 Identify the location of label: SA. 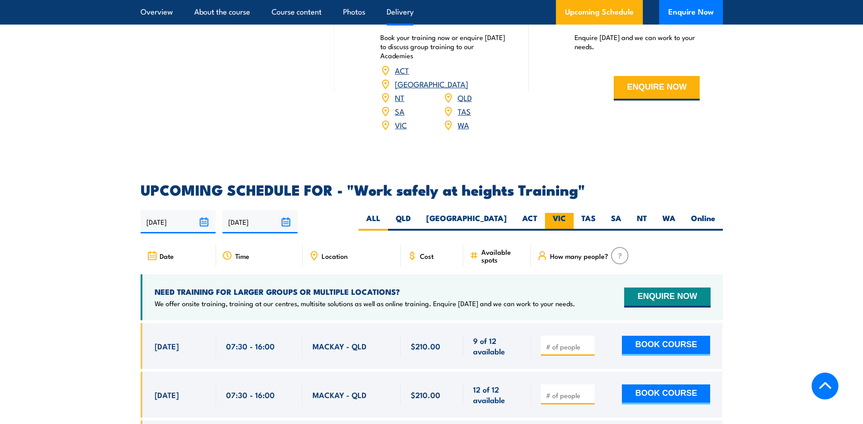
(616, 221).